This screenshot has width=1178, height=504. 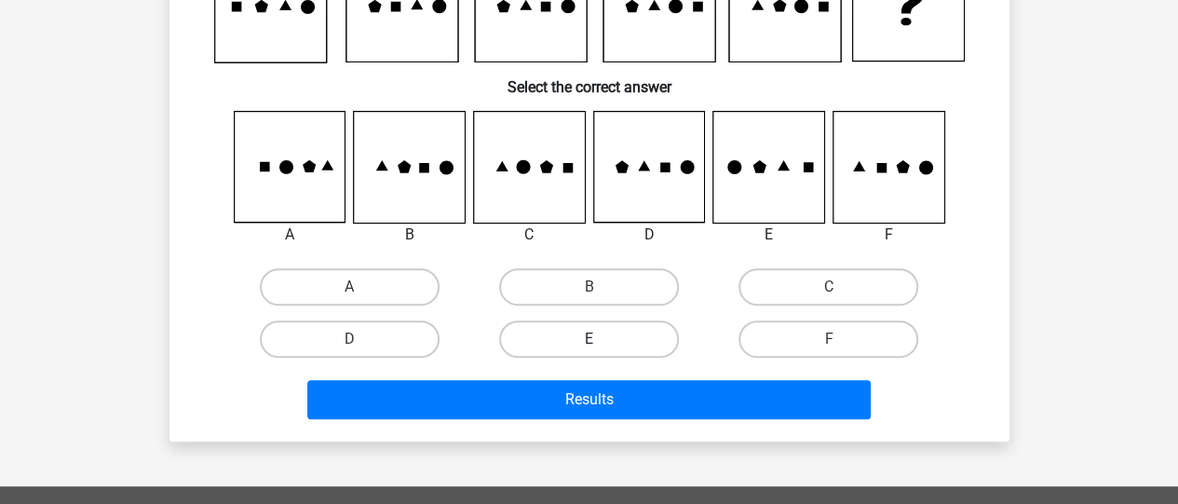 I want to click on label: A, so click(x=349, y=287).